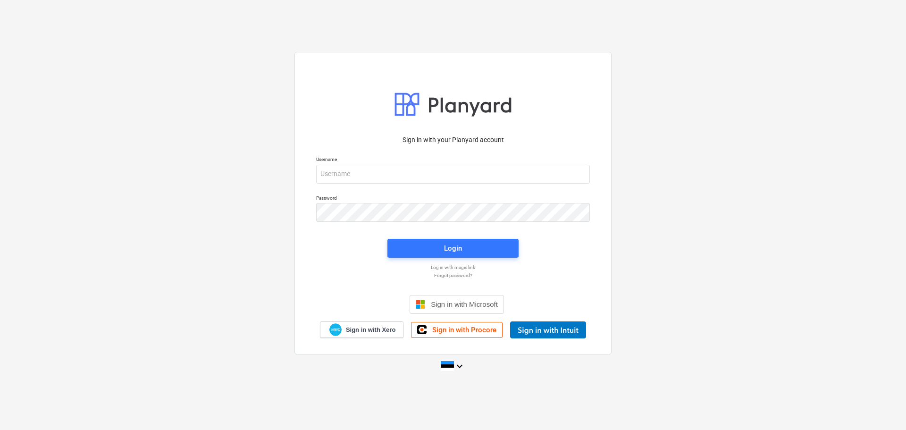 This screenshot has height=430, width=906. What do you see at coordinates (453, 248) in the screenshot?
I see `div: Login` at bounding box center [453, 248].